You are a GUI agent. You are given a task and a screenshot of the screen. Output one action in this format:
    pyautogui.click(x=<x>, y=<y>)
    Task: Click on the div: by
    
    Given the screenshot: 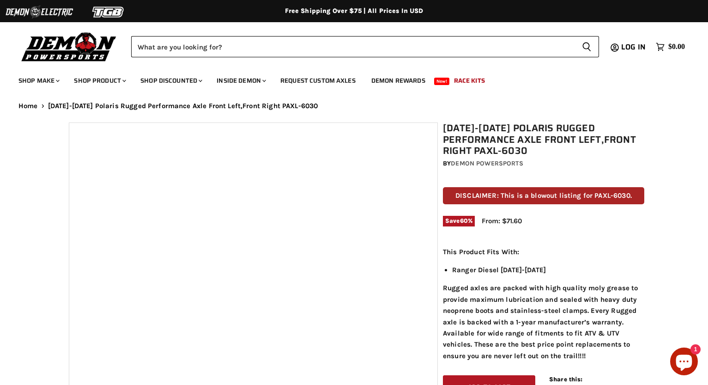 What is the action you would take?
    pyautogui.click(x=544, y=164)
    